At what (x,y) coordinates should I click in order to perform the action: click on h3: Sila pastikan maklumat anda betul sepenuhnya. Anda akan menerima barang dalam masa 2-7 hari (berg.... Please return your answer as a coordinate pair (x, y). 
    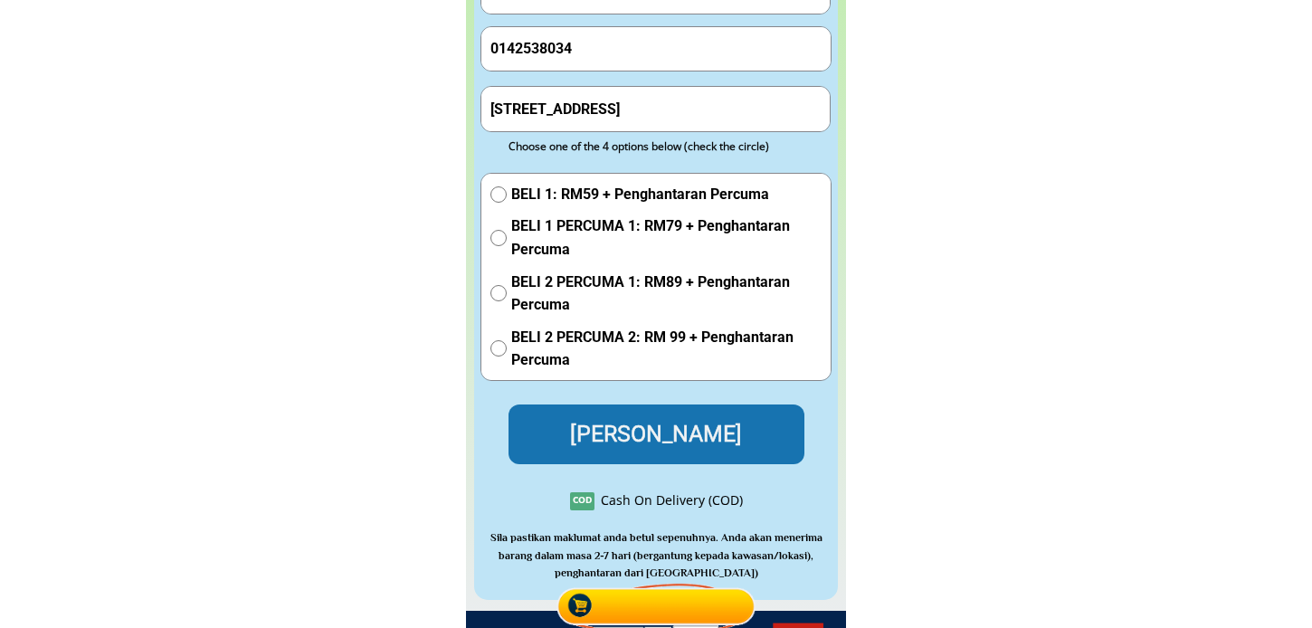
    Looking at the image, I should click on (656, 556).